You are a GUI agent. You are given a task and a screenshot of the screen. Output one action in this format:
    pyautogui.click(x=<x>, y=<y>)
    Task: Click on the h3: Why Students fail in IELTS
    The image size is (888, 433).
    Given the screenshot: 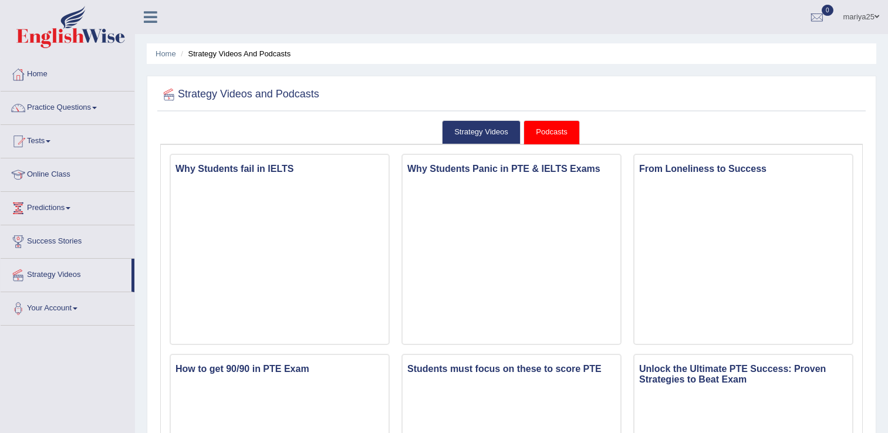 What is the action you would take?
    pyautogui.click(x=279, y=169)
    